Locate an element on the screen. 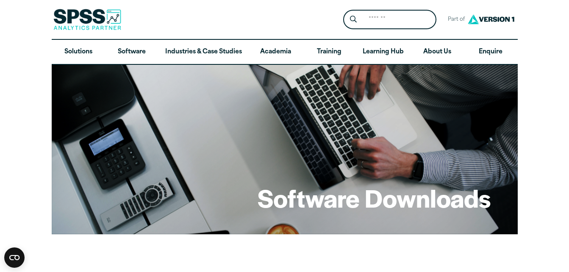 The image size is (569, 272). img: SPSS Analytics Partner is located at coordinates (87, 20).